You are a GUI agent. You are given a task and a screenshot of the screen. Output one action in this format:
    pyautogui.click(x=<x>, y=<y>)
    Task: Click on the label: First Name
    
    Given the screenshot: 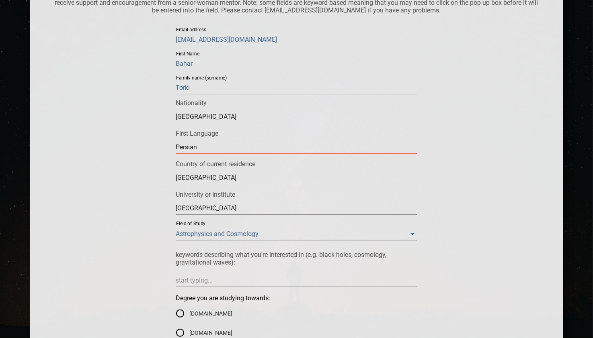 What is the action you would take?
    pyautogui.click(x=188, y=54)
    